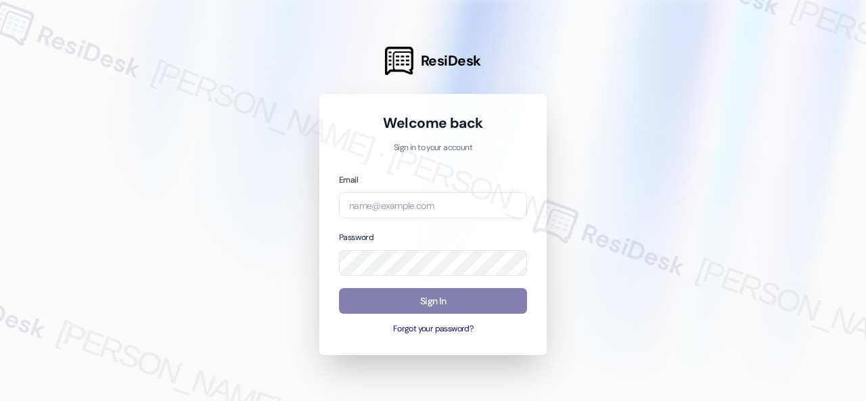 This screenshot has width=866, height=401. Describe the element at coordinates (433, 329) in the screenshot. I see `button: Forgot your password?` at that location.